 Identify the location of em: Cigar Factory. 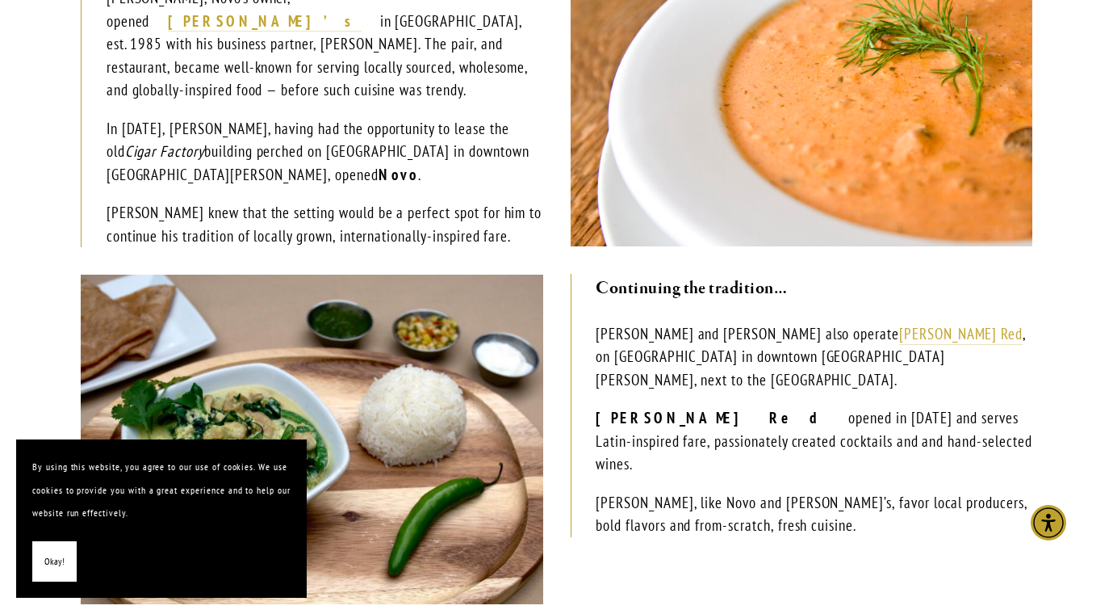
(165, 151).